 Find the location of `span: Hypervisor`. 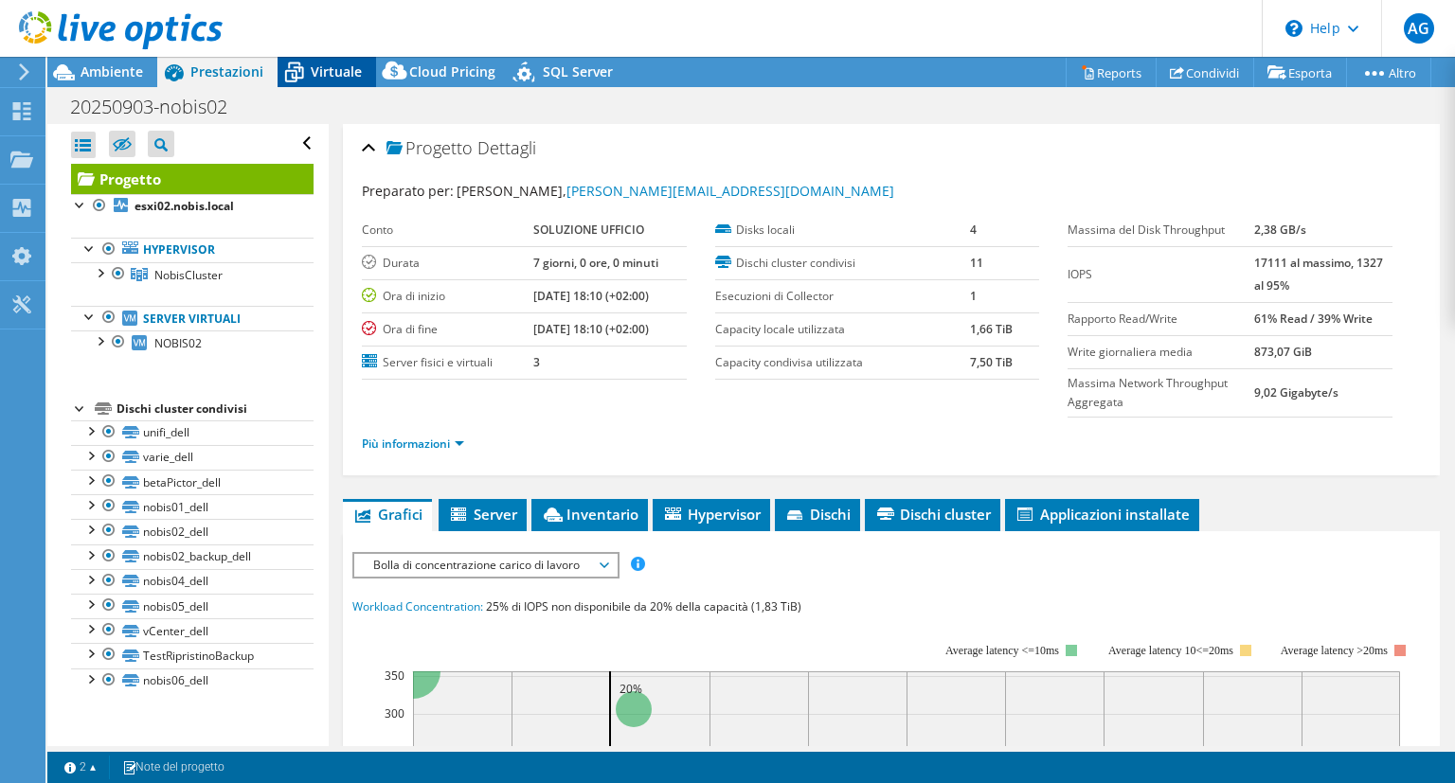

span: Hypervisor is located at coordinates (711, 514).